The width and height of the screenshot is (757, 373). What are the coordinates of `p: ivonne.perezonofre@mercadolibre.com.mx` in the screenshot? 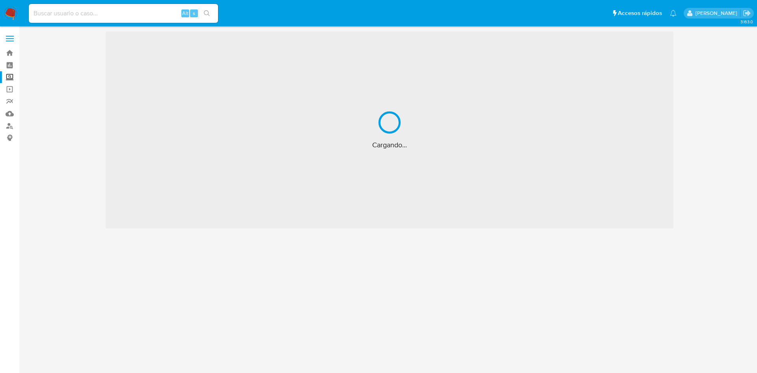 It's located at (717, 13).